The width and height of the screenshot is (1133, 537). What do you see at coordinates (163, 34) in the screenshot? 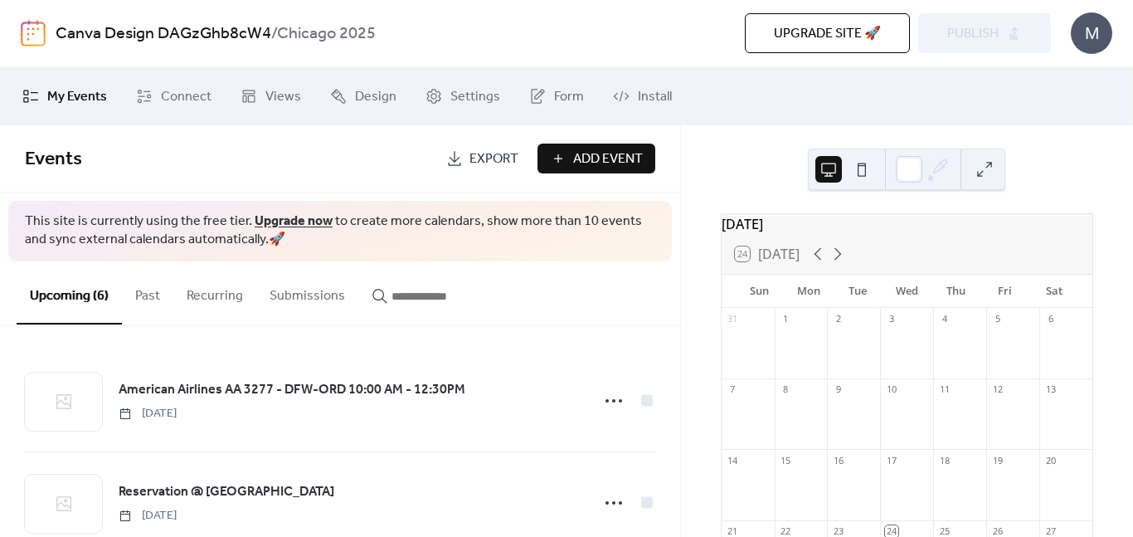
I see `a: Canva Design DAGzGhb8cW4` at bounding box center [163, 34].